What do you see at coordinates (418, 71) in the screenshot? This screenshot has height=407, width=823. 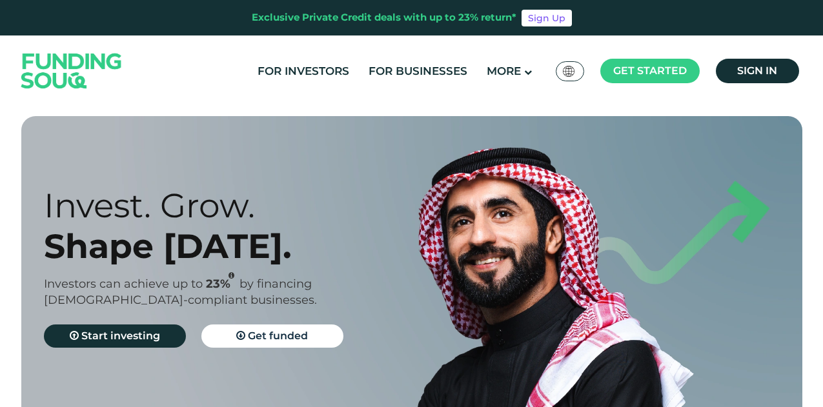 I see `a: For Businesses` at bounding box center [418, 71].